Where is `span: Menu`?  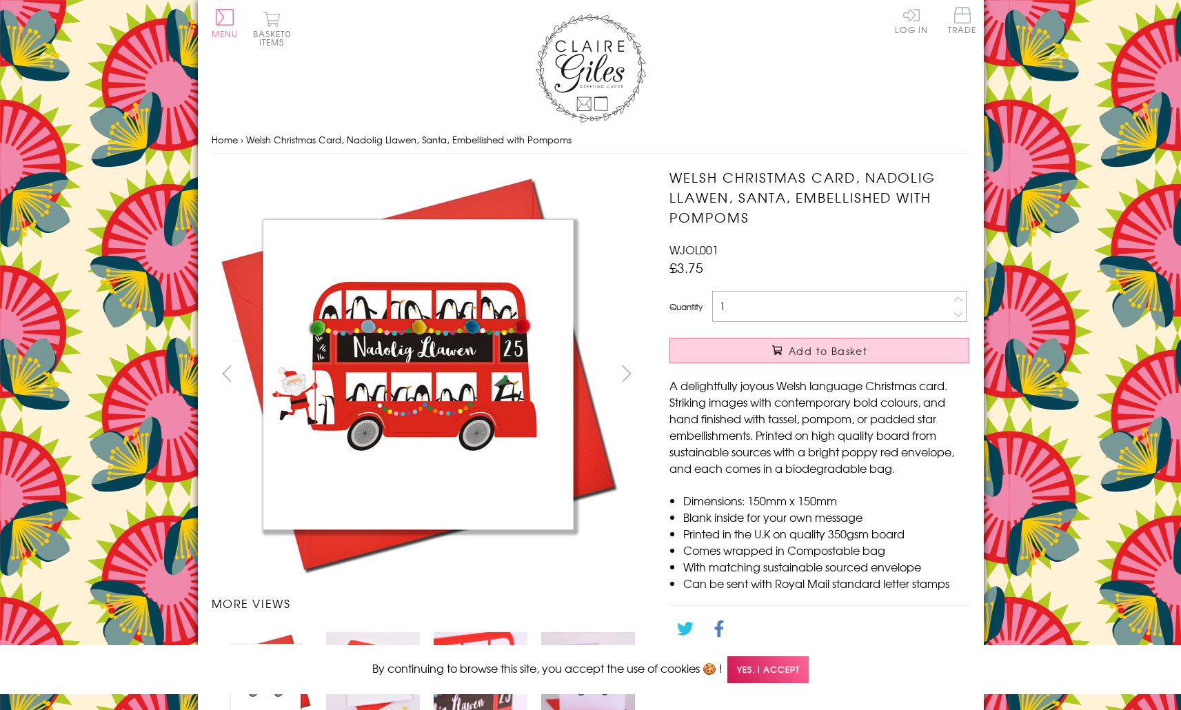 span: Menu is located at coordinates (225, 34).